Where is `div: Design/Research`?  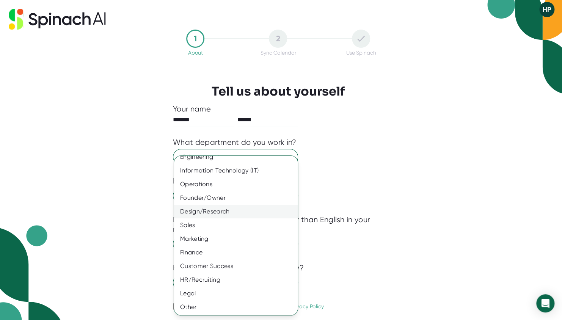 div: Design/Research is located at coordinates (239, 212).